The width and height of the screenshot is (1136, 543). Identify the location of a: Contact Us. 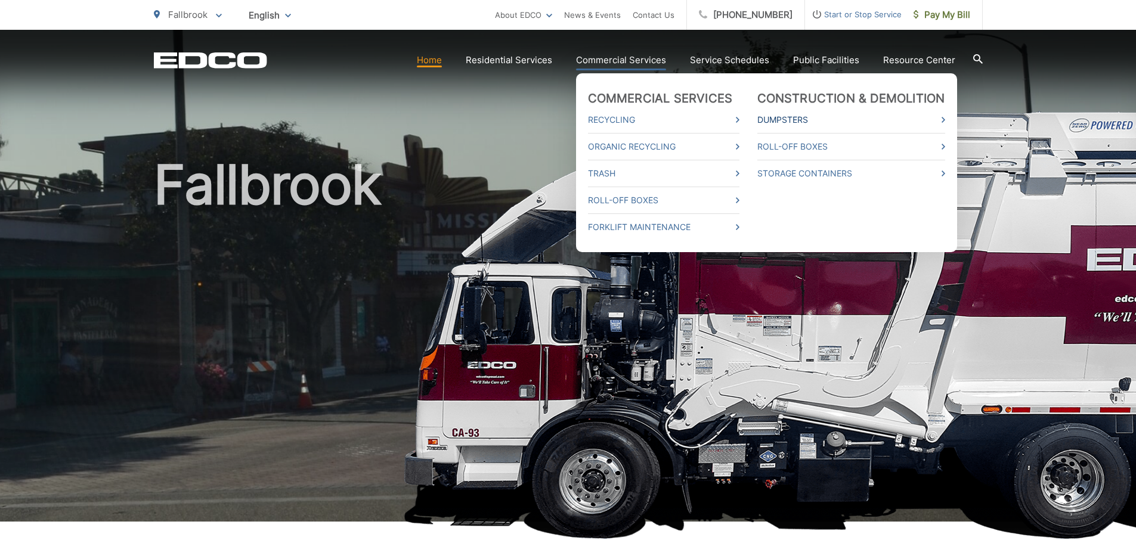
(654, 15).